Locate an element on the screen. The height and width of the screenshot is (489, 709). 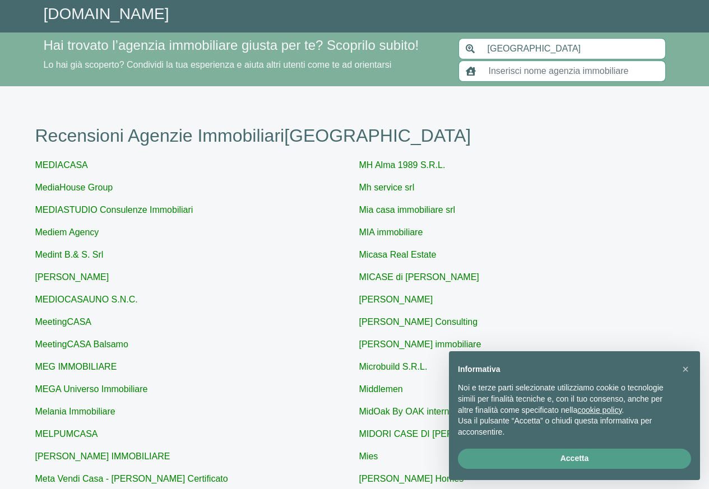
a: MEGA Universo Immobiliare is located at coordinates (91, 389).